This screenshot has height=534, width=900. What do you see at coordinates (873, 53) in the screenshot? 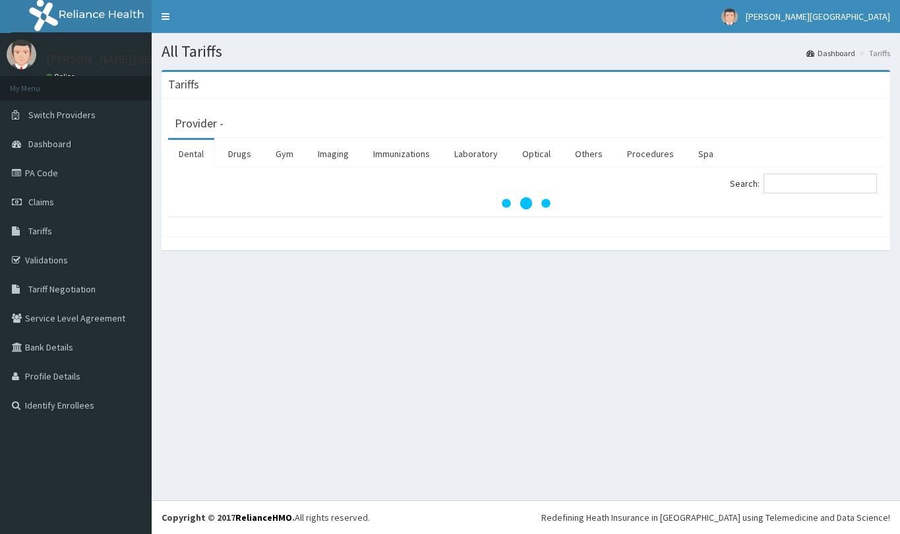
I see `li: Tariffs` at bounding box center [873, 53].